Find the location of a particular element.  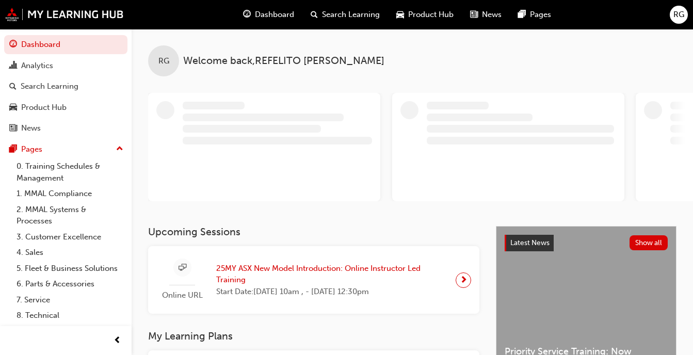

a: Product Hub is located at coordinates (66, 107).